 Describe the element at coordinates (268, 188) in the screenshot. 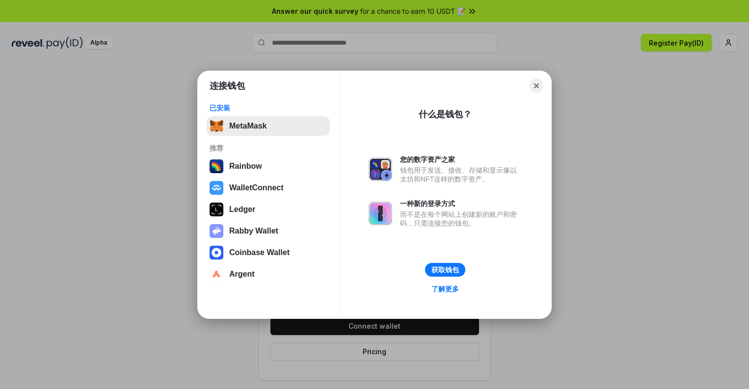

I see `button: WalletConnect` at that location.